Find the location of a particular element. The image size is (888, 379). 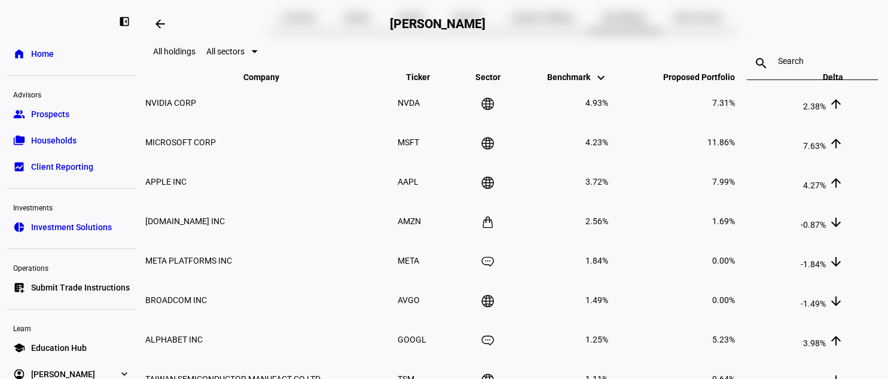

span: 1.25% is located at coordinates (597, 340).